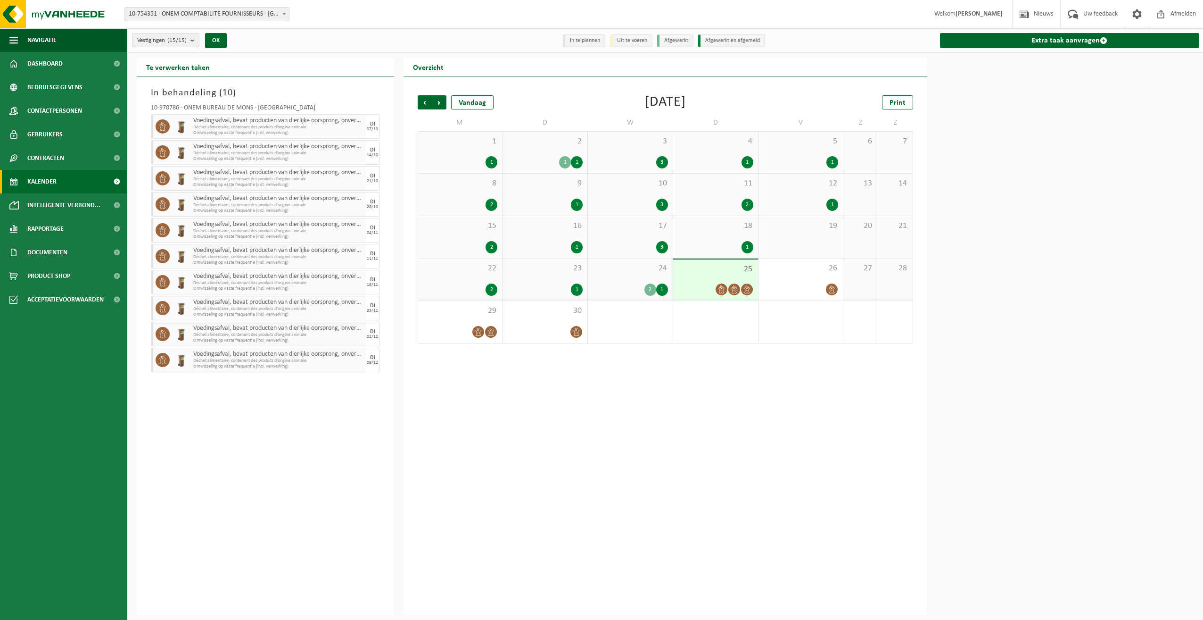  Describe the element at coordinates (896, 183) in the screenshot. I see `span: 14` at that location.